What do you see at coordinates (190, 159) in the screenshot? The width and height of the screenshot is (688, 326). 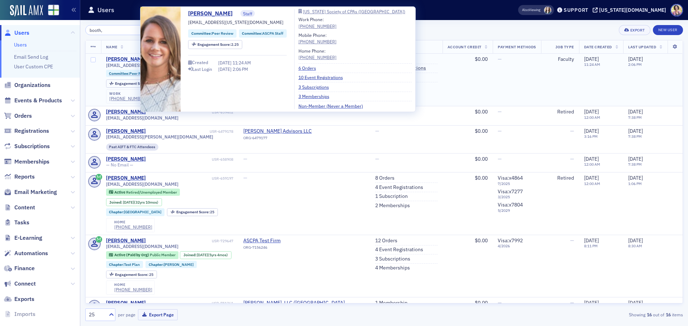 I see `div: USR-658908` at bounding box center [190, 159].